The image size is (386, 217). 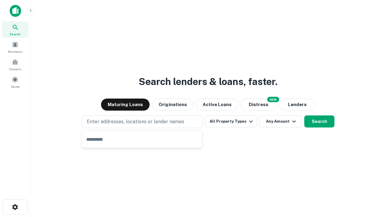 What do you see at coordinates (15, 47) in the screenshot?
I see `a: Borrowers` at bounding box center [15, 47].